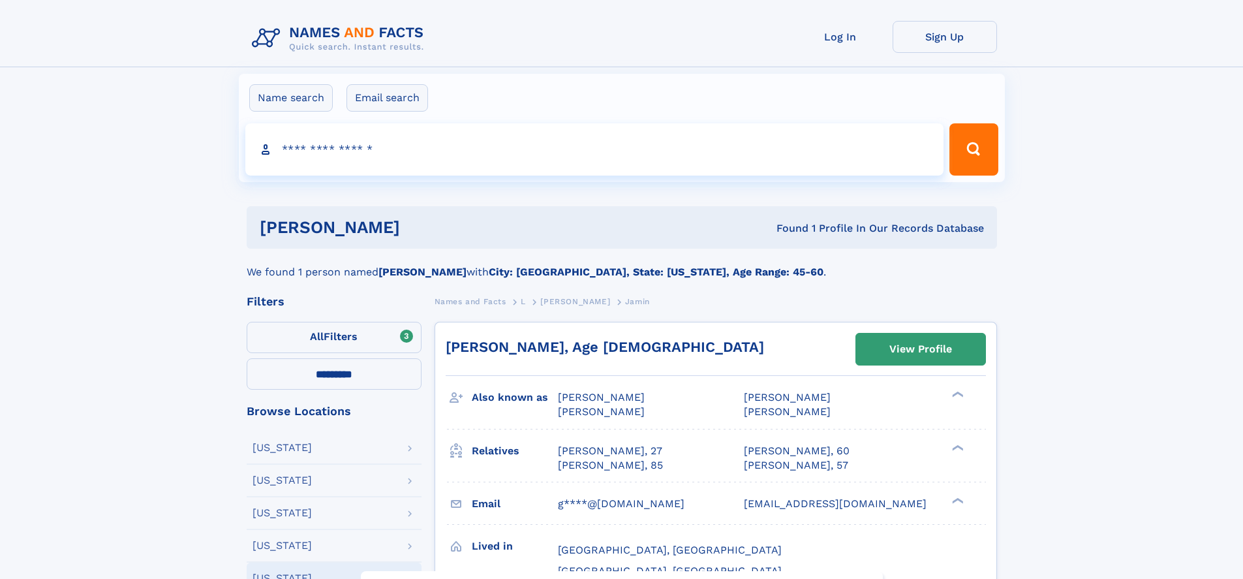 This screenshot has height=579, width=1243. I want to click on input: search input, so click(595, 149).